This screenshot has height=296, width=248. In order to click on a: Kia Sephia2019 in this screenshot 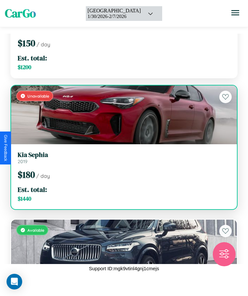, I will do `click(124, 157)`.